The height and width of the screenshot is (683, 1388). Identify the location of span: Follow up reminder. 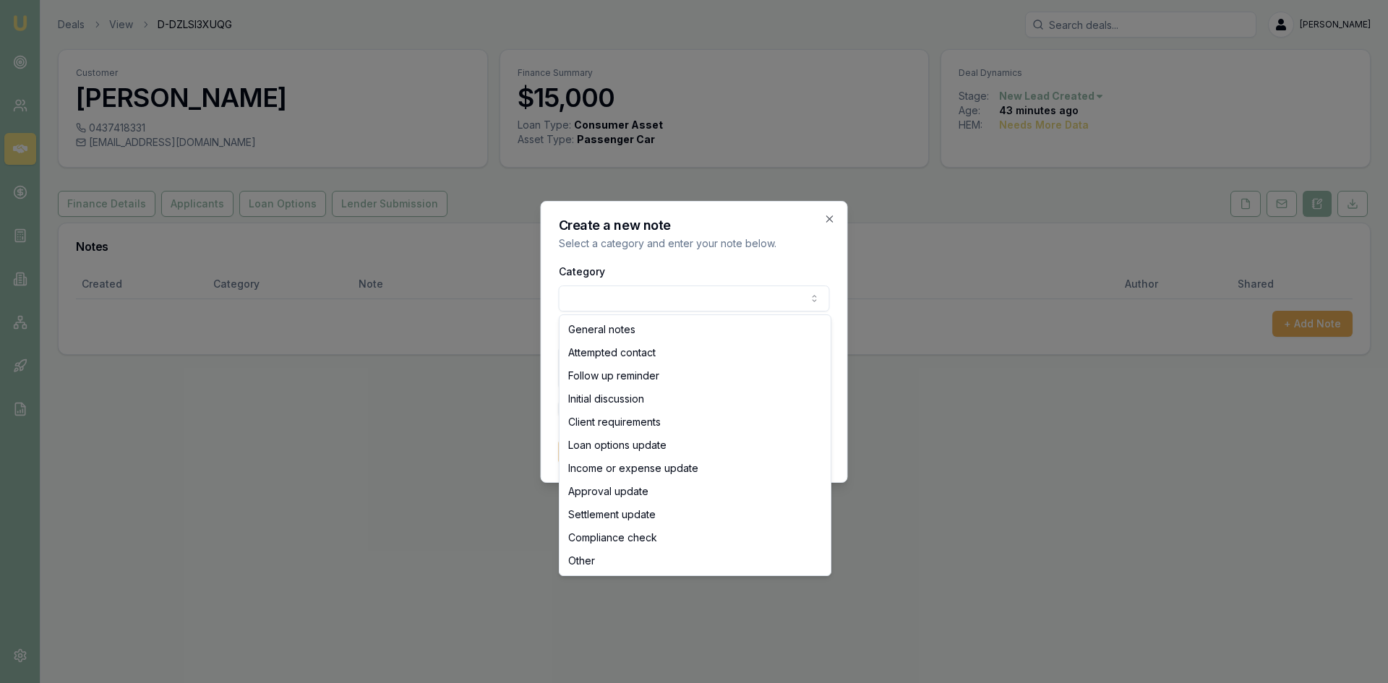
(614, 376).